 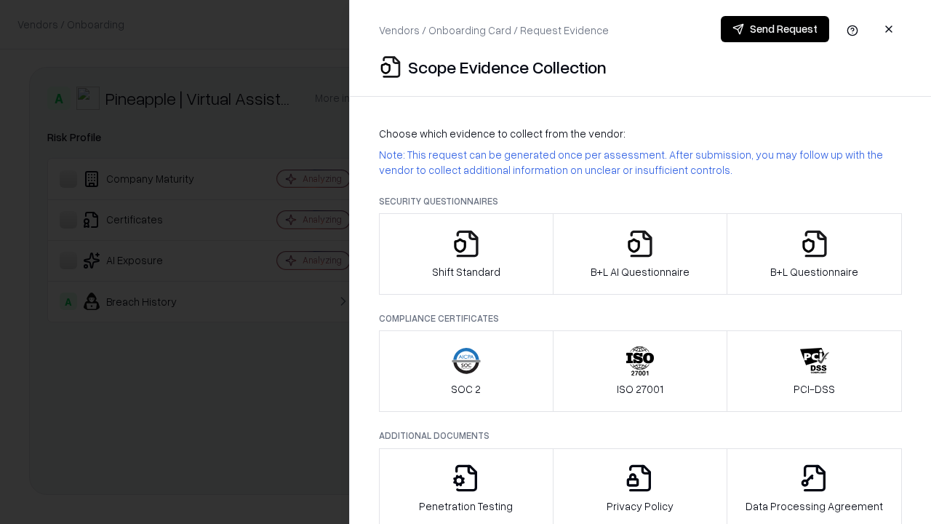 What do you see at coordinates (640, 388) in the screenshot?
I see `p: ISO 27001` at bounding box center [640, 388].